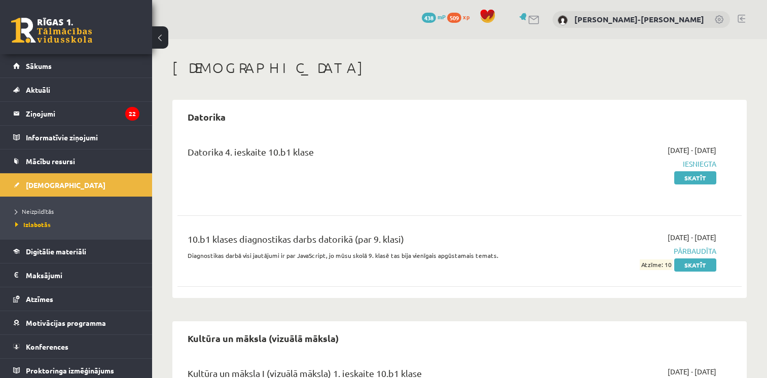 The image size is (767, 378). Describe the element at coordinates (33, 225) in the screenshot. I see `span: Izlabotās` at that location.